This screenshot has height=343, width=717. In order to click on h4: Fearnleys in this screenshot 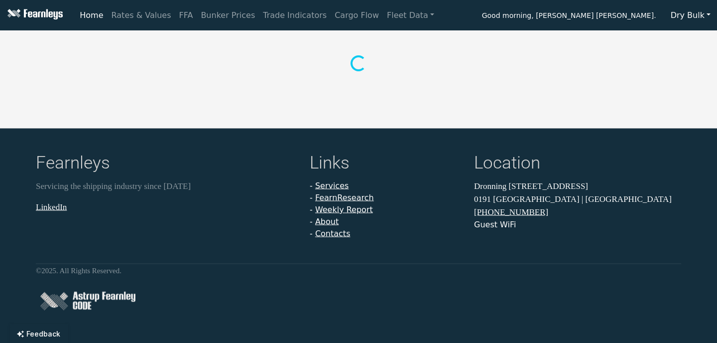, I will do `click(167, 164)`.